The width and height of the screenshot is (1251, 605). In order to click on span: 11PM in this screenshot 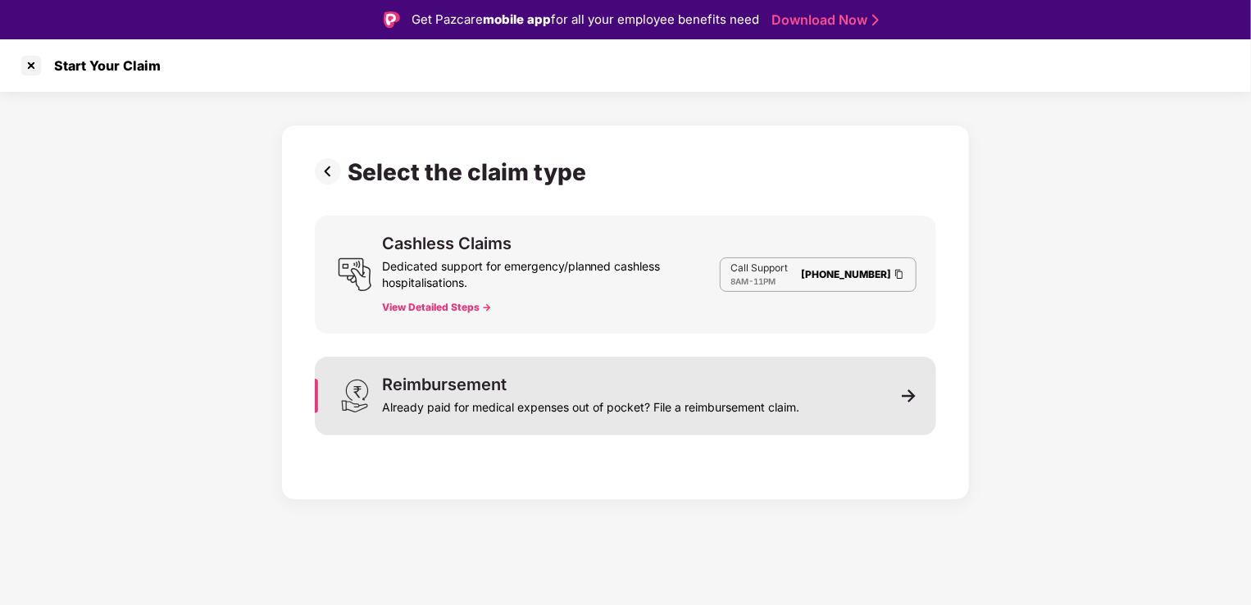, I will do `click(764, 281)`.